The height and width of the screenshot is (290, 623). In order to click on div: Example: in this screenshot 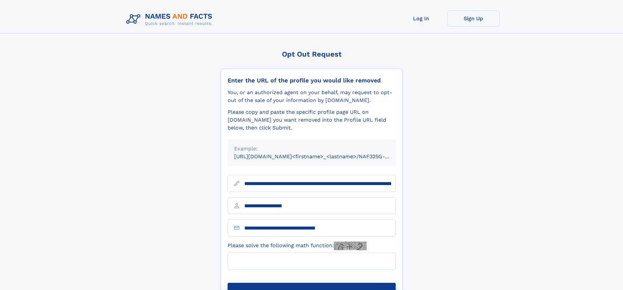, I will do `click(311, 149)`.